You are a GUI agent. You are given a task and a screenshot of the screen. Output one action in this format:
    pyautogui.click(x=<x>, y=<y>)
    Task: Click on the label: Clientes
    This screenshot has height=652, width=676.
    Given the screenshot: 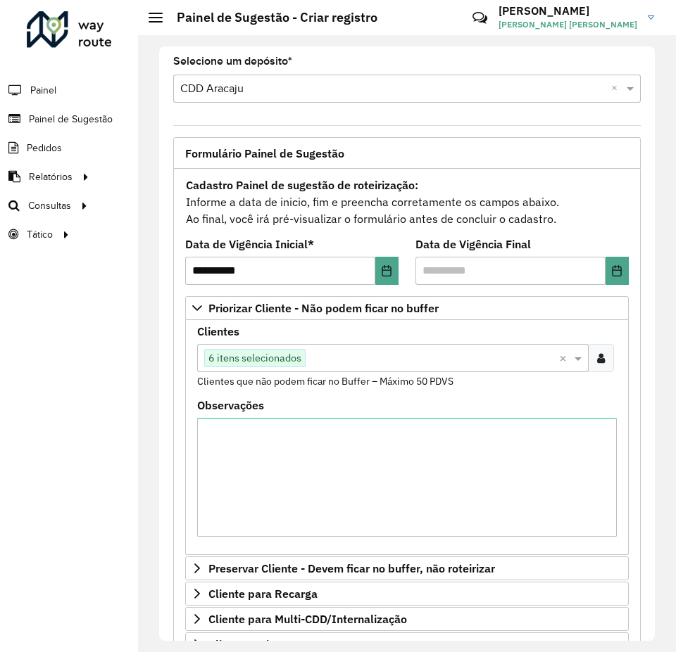 What is the action you would take?
    pyautogui.click(x=218, y=331)
    